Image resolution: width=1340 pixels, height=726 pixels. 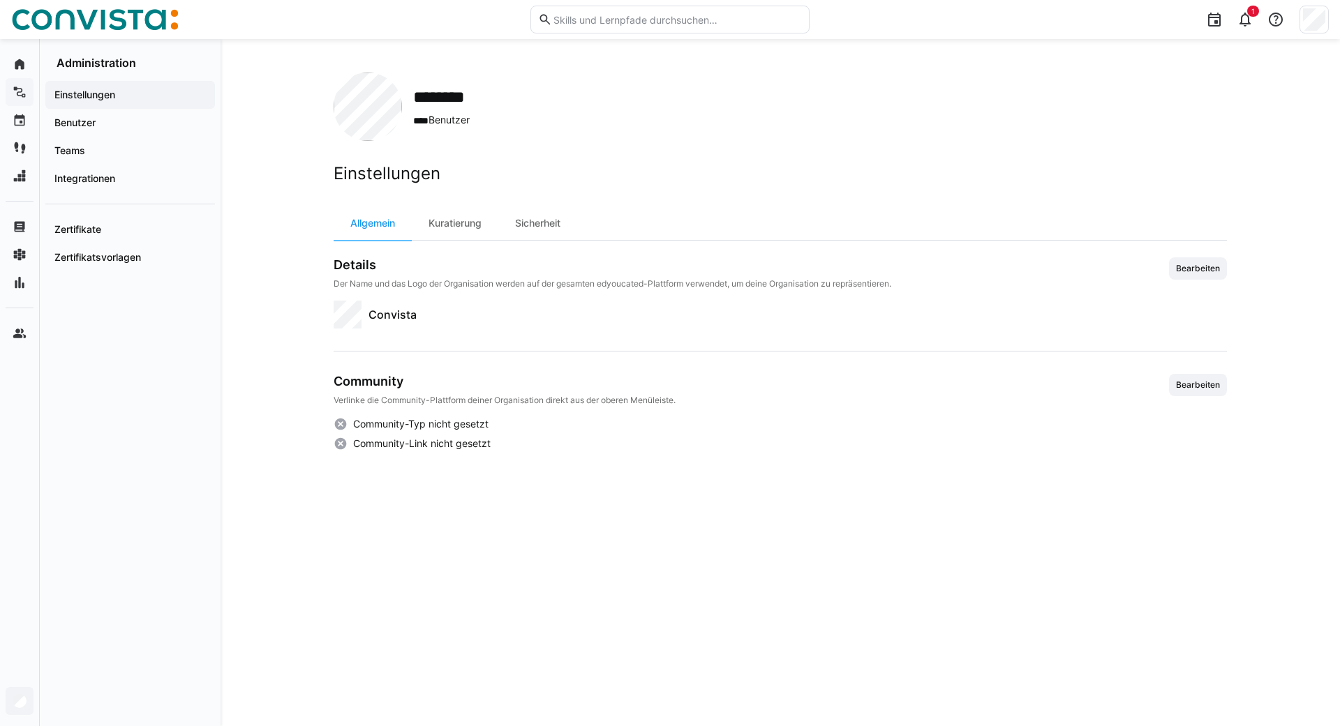 I want to click on h2: Einstellungen, so click(x=780, y=174).